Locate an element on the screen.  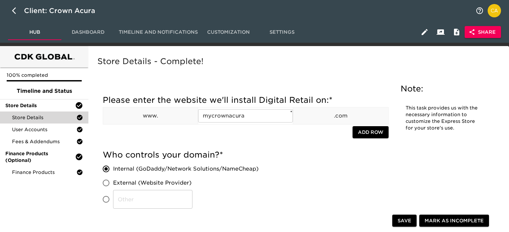
div: Client: Crown Acura is located at coordinates (64, 11).